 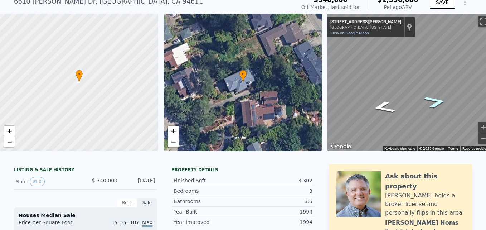 I want to click on div: Ask about this property, so click(x=425, y=181).